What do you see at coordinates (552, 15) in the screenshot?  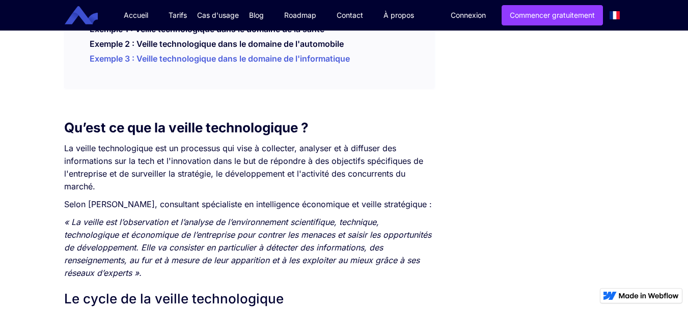 I see `a: Commencer gratuitement` at bounding box center [552, 15].